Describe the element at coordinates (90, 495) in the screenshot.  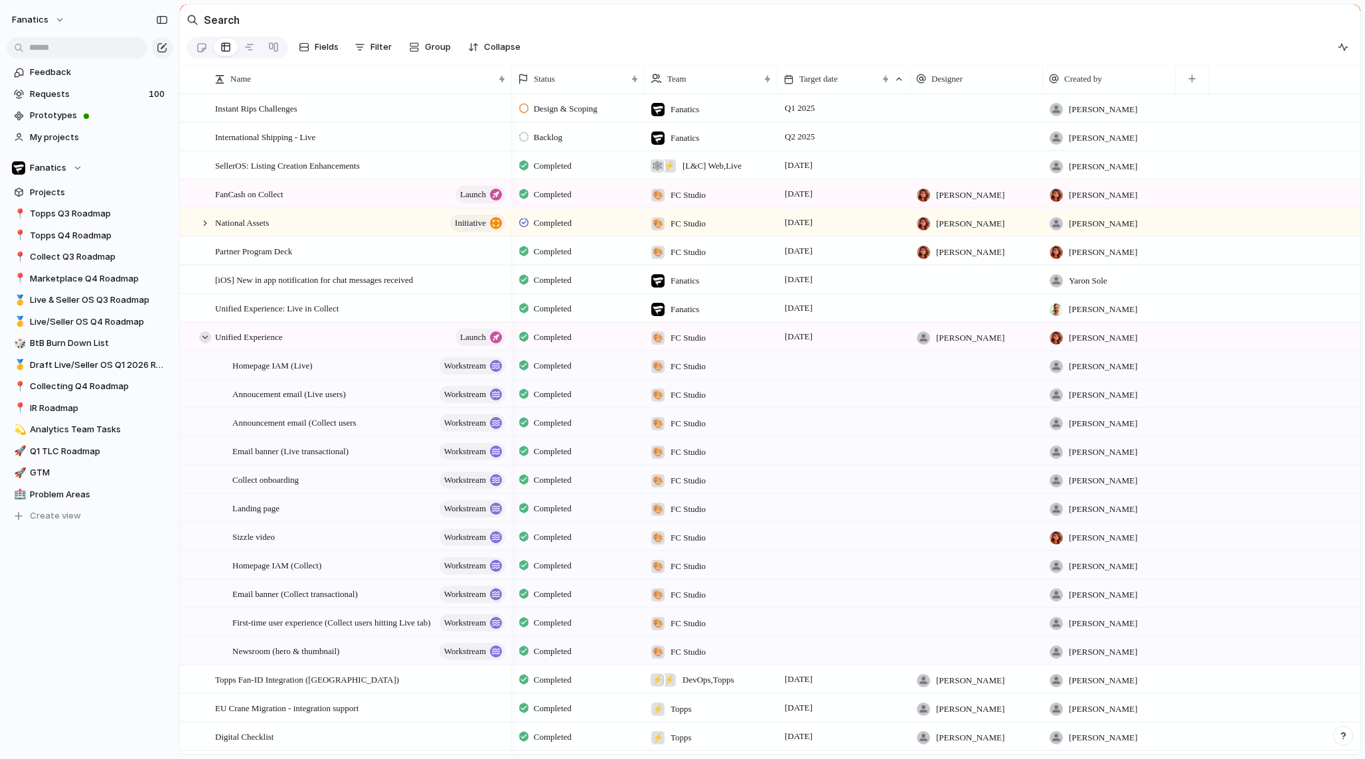
I see `div: 🏥Problem Areas` at that location.